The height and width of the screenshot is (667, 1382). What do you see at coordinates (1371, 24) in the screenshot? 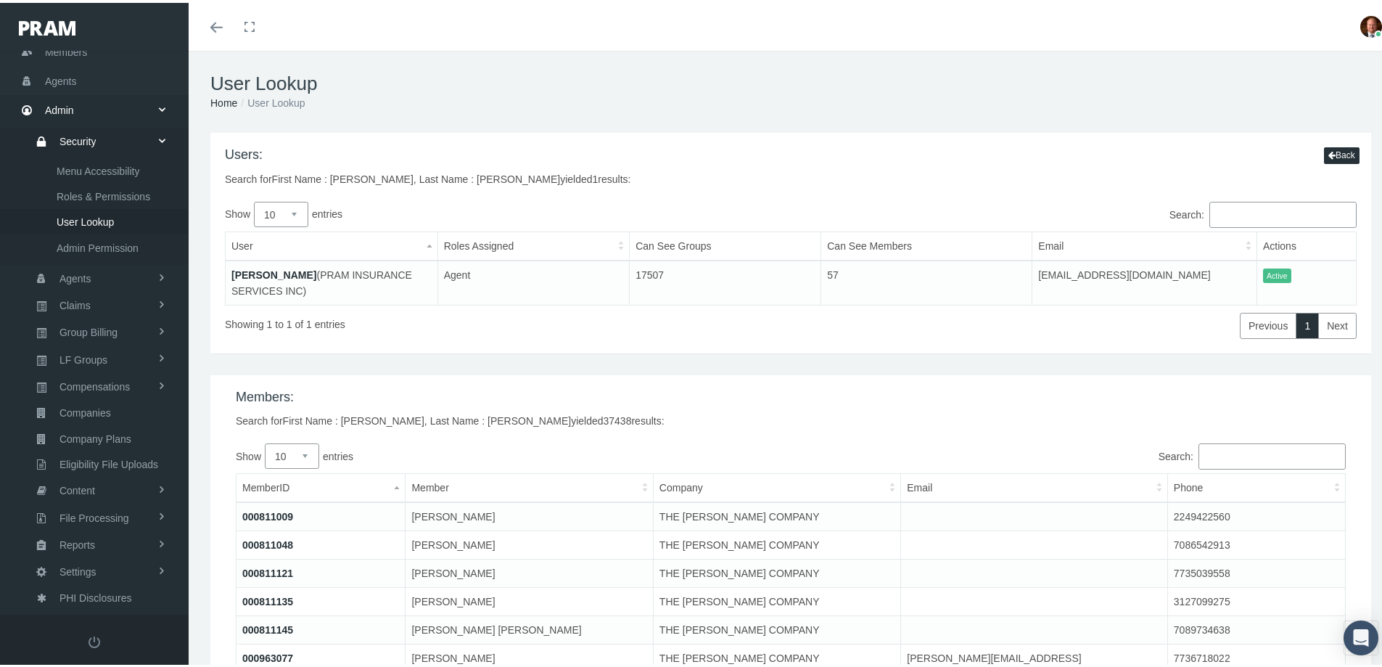
I see `img: S_Profile_Picture_693.jpg` at bounding box center [1371, 24].